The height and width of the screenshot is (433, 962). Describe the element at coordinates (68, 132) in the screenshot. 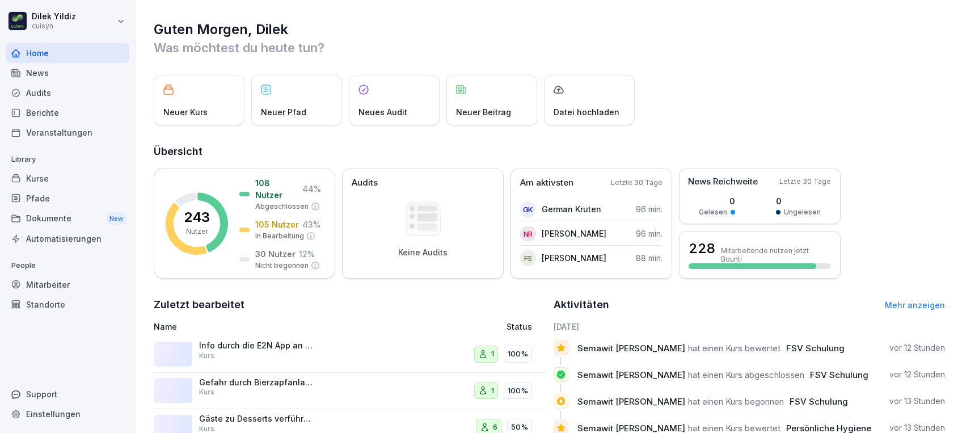

I see `a: Veranstaltungen` at that location.